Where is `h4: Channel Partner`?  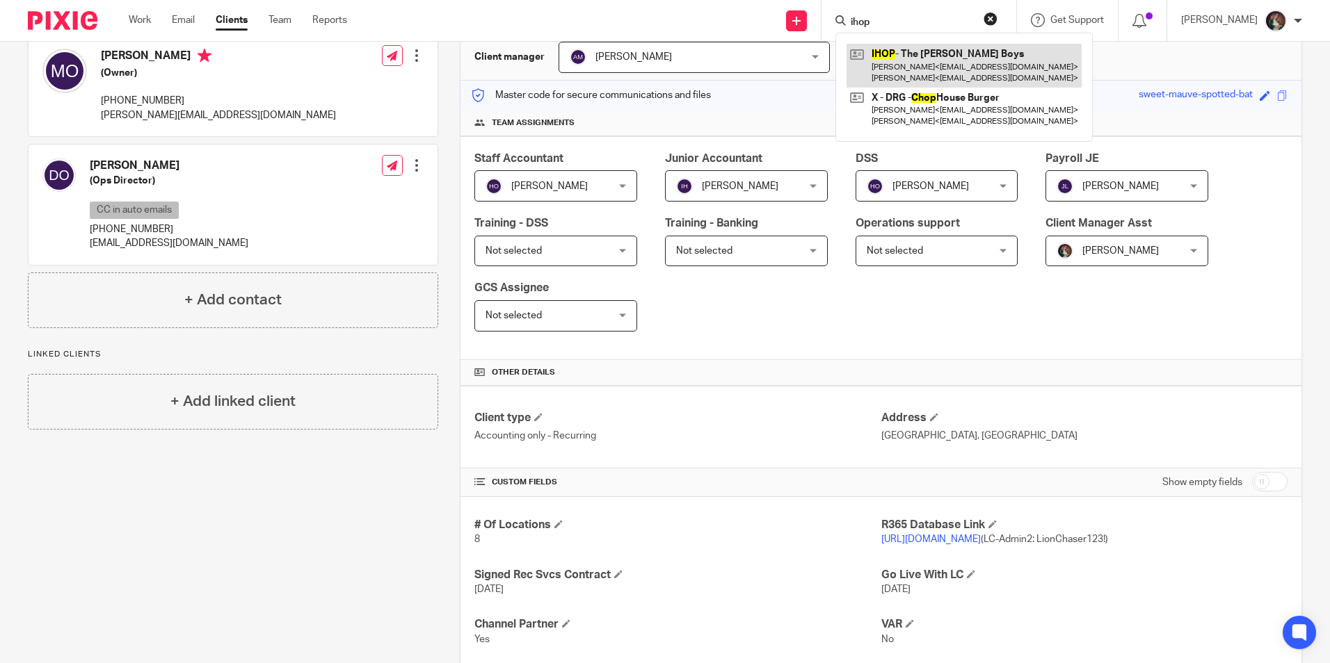 h4: Channel Partner is located at coordinates (677, 625).